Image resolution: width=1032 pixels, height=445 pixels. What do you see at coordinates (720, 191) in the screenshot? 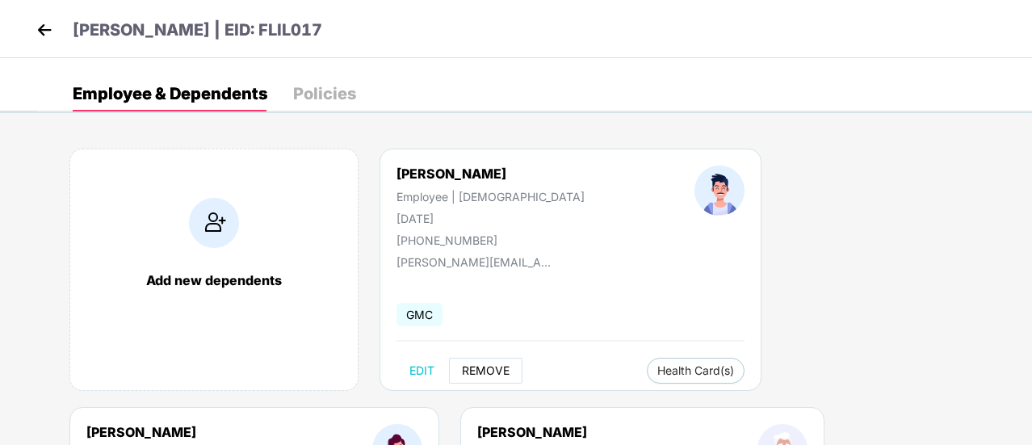
I see `img: profileImage` at bounding box center [720, 191].